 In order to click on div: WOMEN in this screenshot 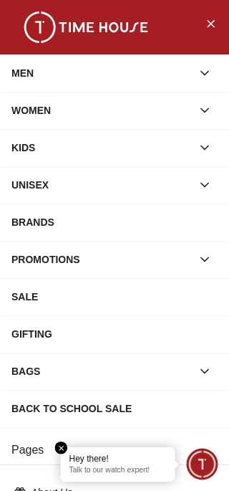, I will do `click(102, 110)`.